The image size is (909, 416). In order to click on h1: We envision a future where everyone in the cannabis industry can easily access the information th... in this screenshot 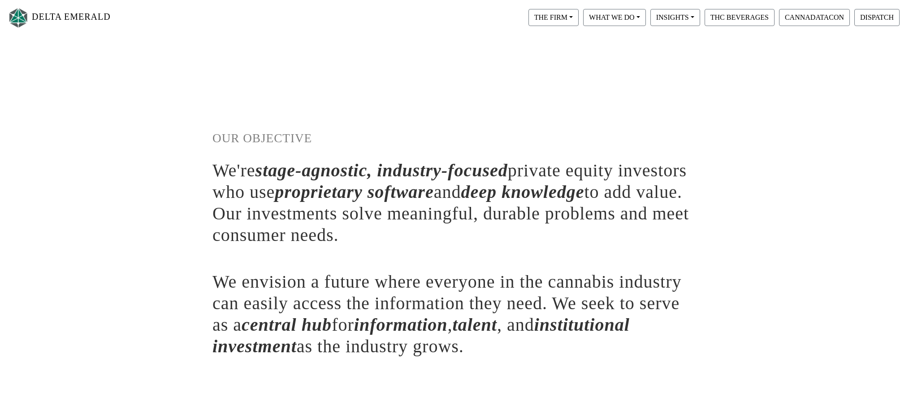, I will do `click(455, 314)`.